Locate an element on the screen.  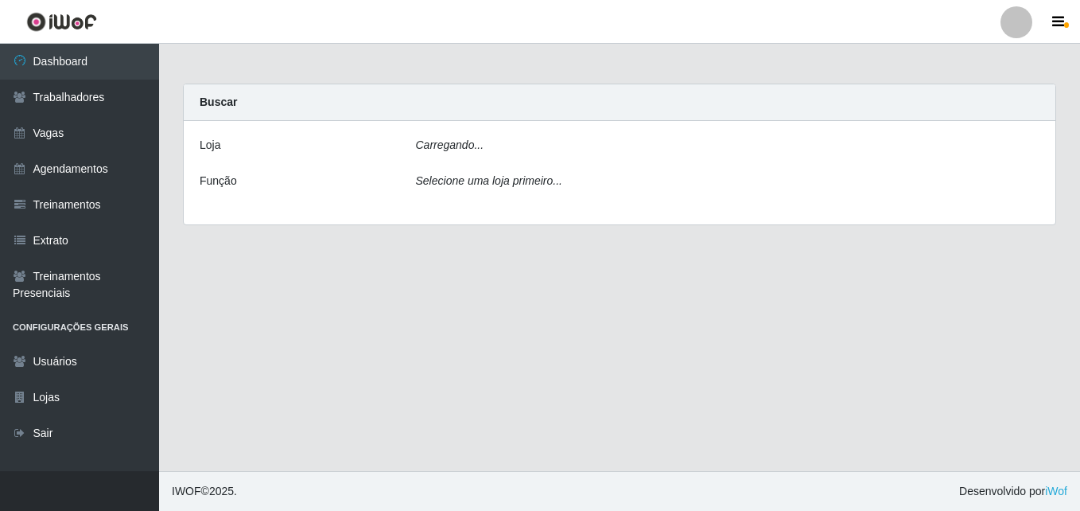
strong: Buscar is located at coordinates (218, 102).